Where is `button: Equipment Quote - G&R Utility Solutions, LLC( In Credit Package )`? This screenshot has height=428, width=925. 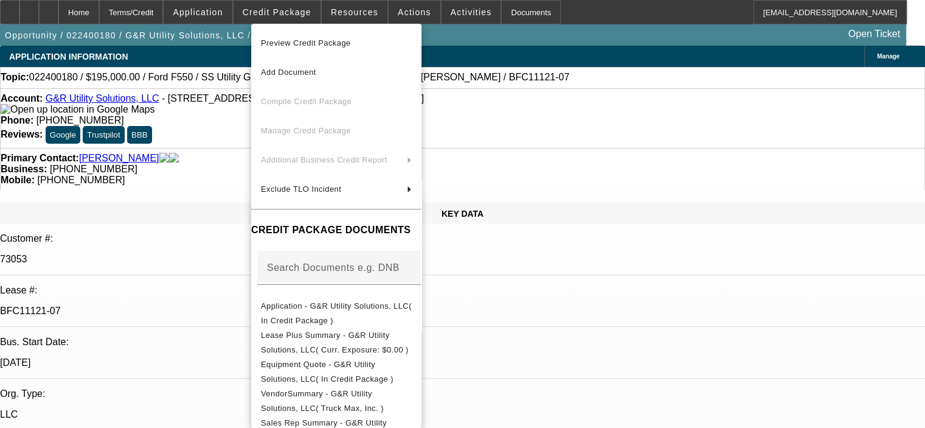
button: Equipment Quote - G&R Utility Solutions, LLC( In Credit Package ) is located at coordinates (336, 372).